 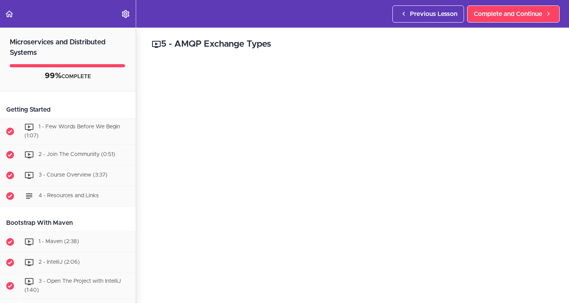 I want to click on h2: 5 - AMQP Exchange Types, so click(x=353, y=44).